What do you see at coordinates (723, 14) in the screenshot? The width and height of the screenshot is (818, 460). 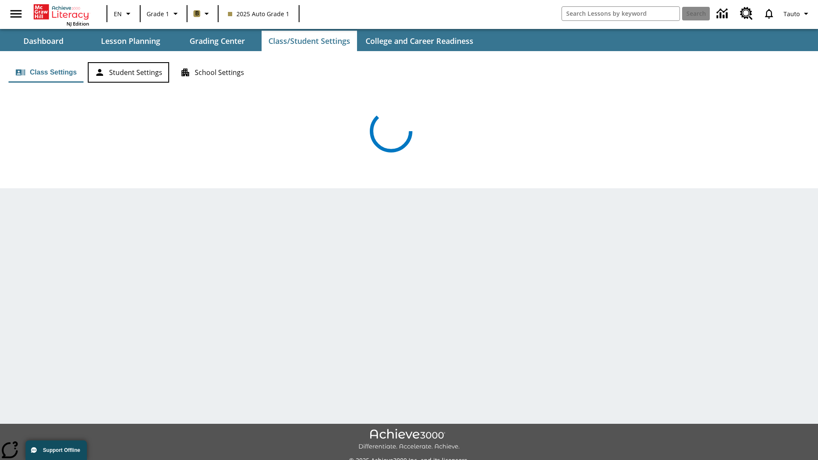 I see `a: Data Center` at bounding box center [723, 14].